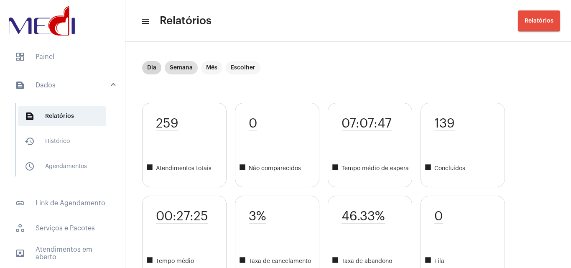 This screenshot has height=268, width=571. I want to click on span: Taxa de abandono, so click(371, 261).